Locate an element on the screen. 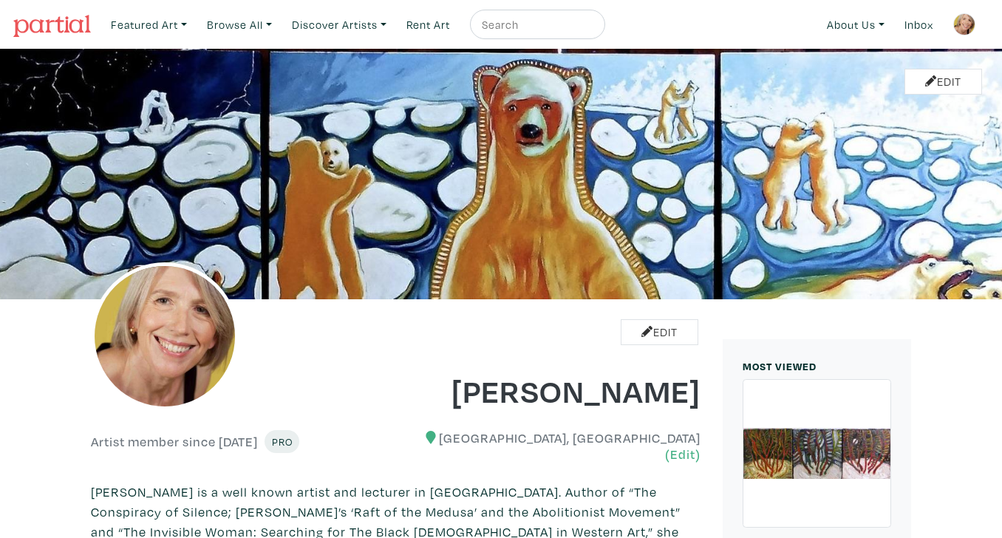 This screenshot has width=1002, height=538. a: Rent Art is located at coordinates (428, 24).